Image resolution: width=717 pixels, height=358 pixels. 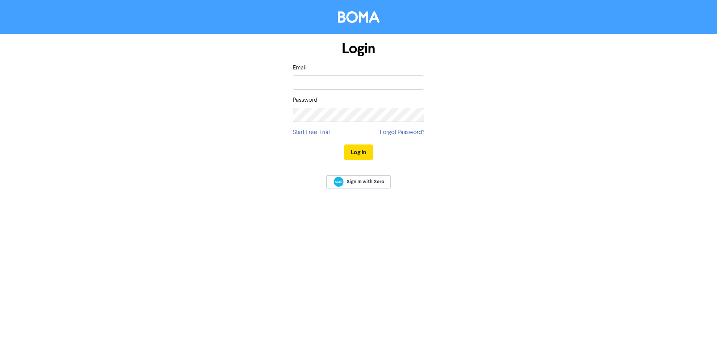 What do you see at coordinates (358, 181) in the screenshot?
I see `a: Sign In with Xero` at bounding box center [358, 181].